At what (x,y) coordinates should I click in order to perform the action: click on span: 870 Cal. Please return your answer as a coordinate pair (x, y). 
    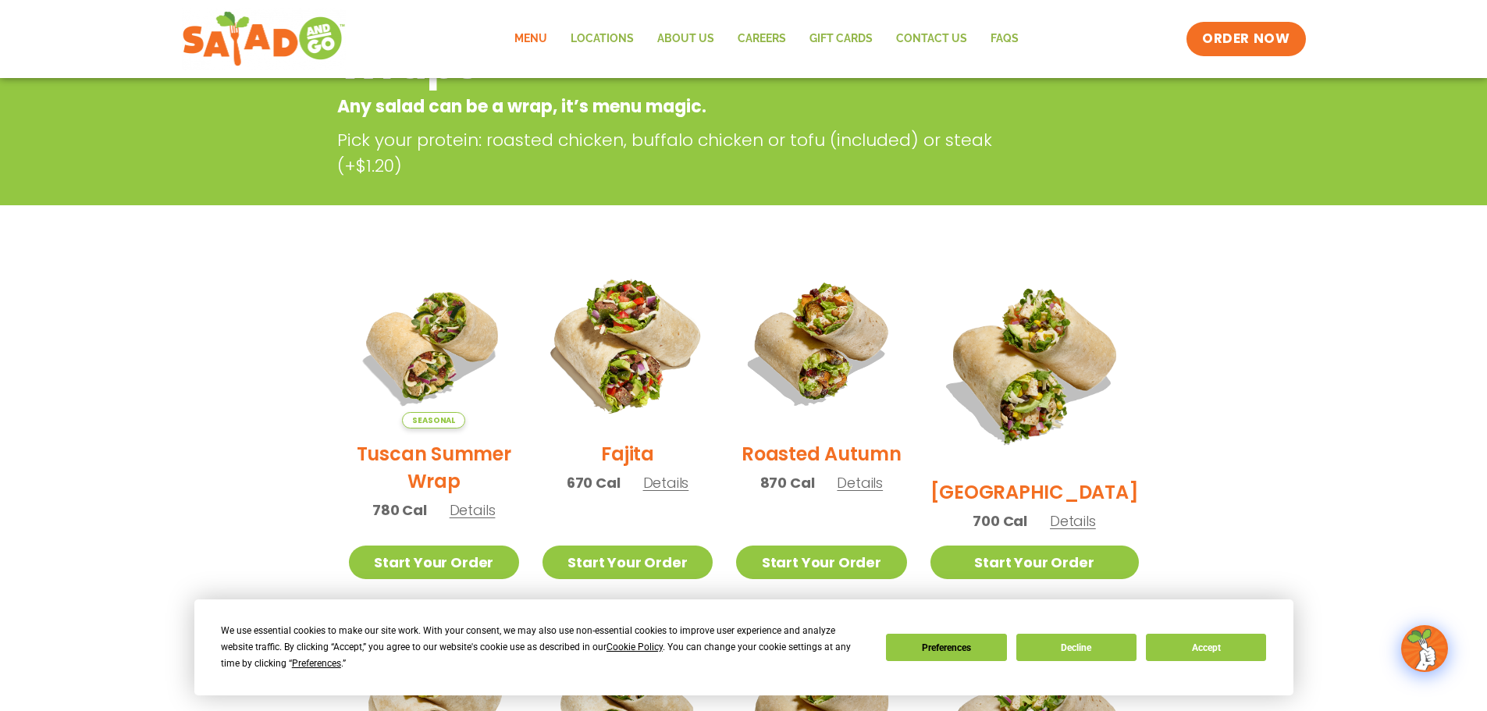
    Looking at the image, I should click on (788, 482).